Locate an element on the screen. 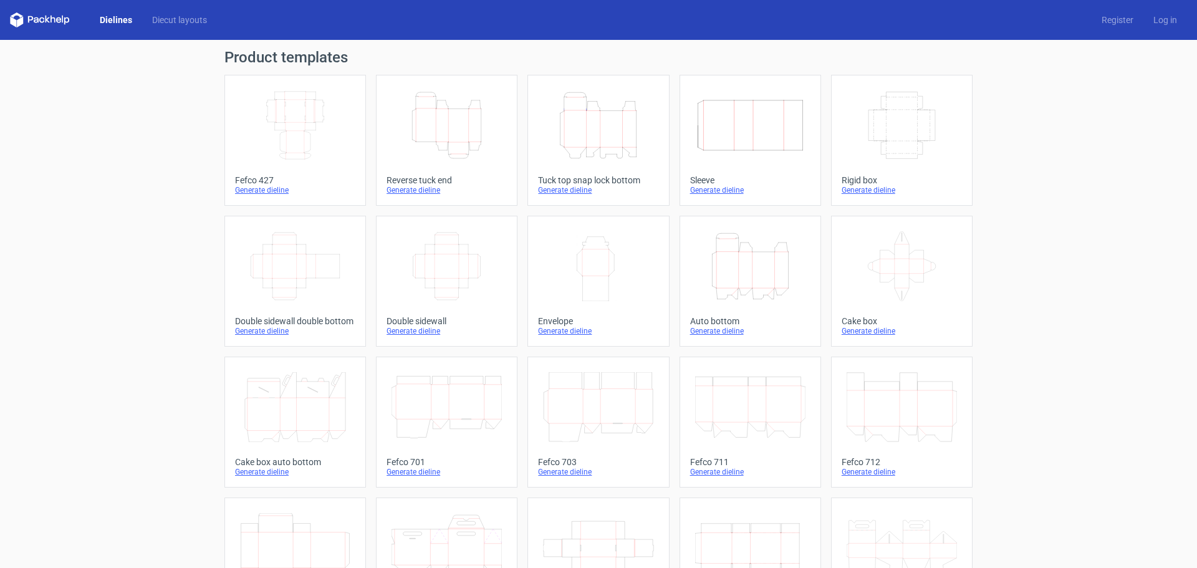  div: Auto bottom is located at coordinates (750, 321).